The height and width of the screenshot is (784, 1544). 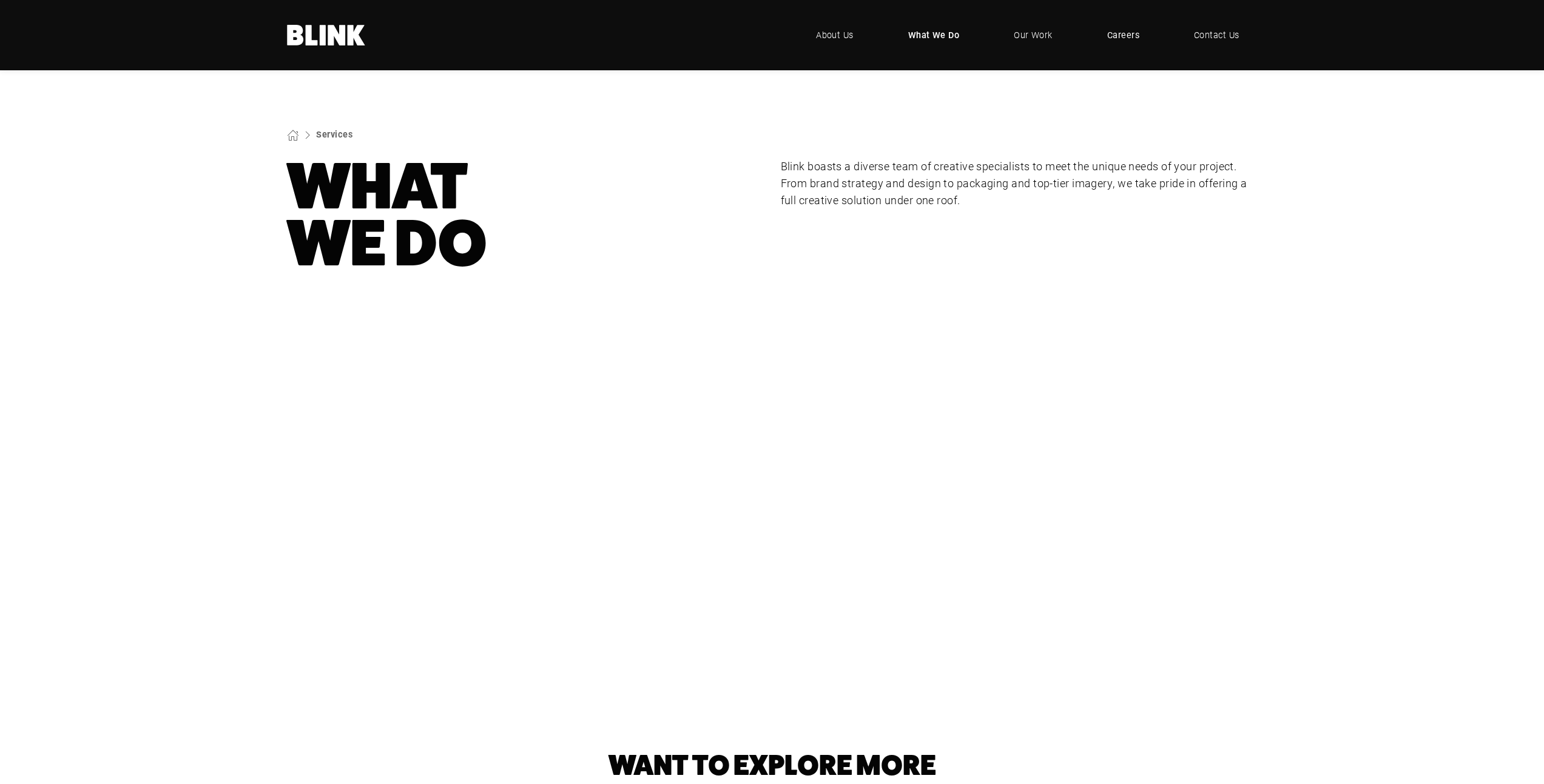 What do you see at coordinates (1033, 35) in the screenshot?
I see `span: Our Work` at bounding box center [1033, 35].